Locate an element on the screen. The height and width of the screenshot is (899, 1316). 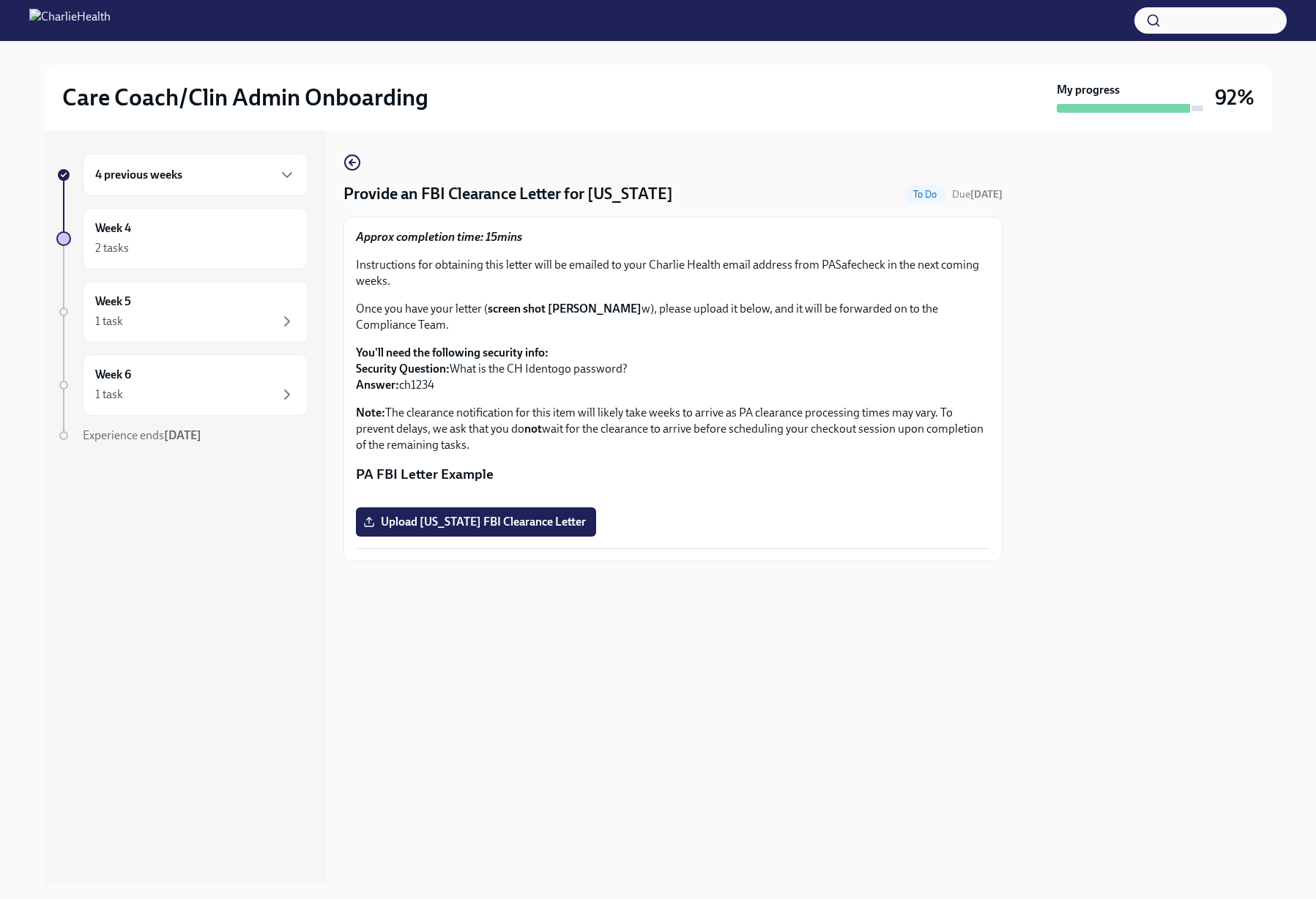
p: Once you have your letter ( w), please upload it below, and it will be forwarded on to the Compli... is located at coordinates (672, 317).